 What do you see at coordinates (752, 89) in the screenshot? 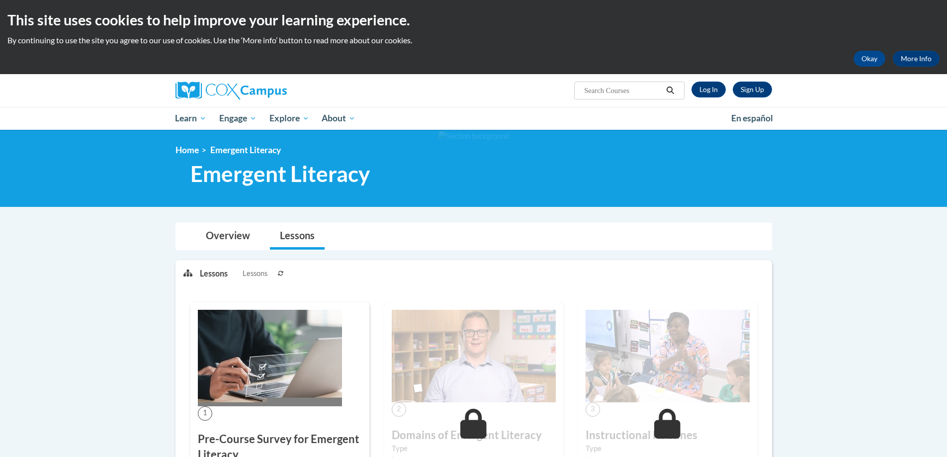
I see `a: Register` at bounding box center [752, 89].